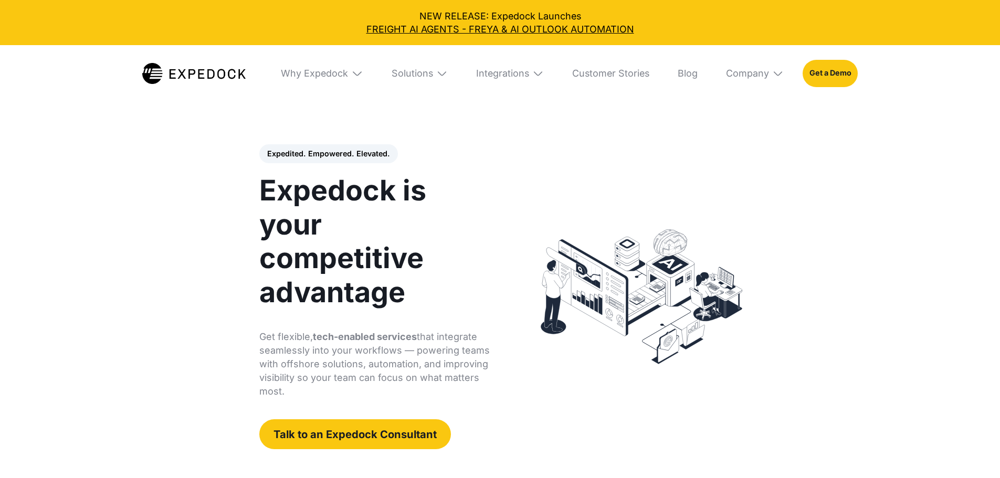 The width and height of the screenshot is (1000, 478). What do you see at coordinates (500, 23) in the screenshot?
I see `div: NEW RELEASE: Expedock Launches` at bounding box center [500, 23].